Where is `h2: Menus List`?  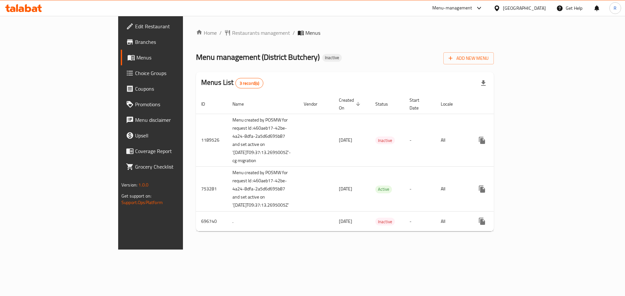
h2: Menus List is located at coordinates (232, 83).